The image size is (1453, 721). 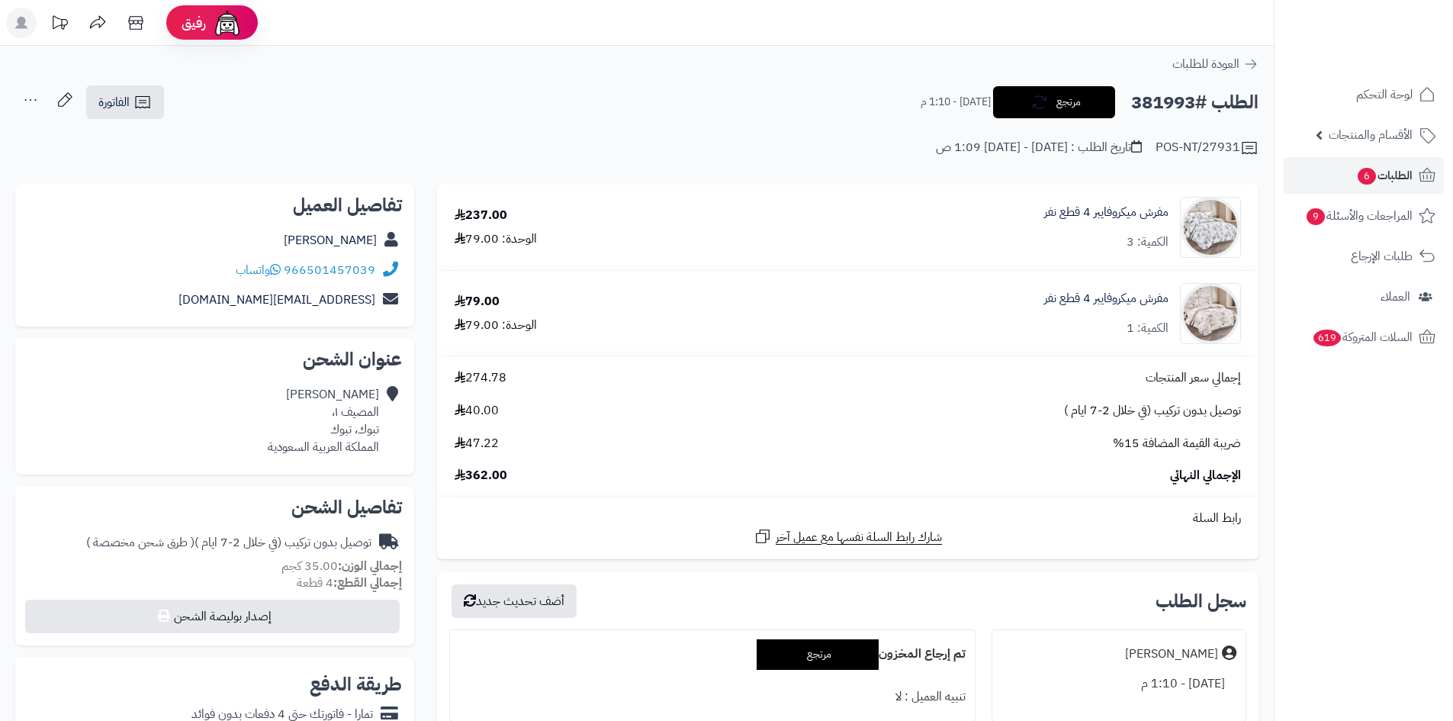 I want to click on div: توصيل بدون تركيب (في خلال 2-7 ايام ), so click(x=229, y=542).